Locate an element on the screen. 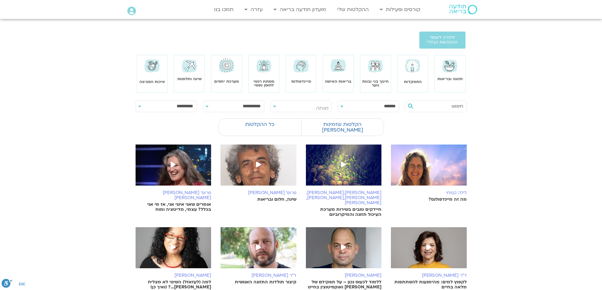 The image size is (602, 290). label: כל ההקלטות is located at coordinates (260, 124).